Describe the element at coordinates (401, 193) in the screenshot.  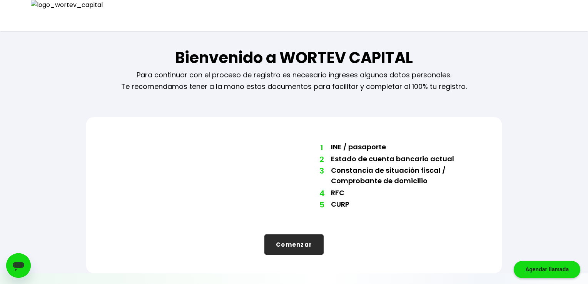
I see `li: RFC` at that location.